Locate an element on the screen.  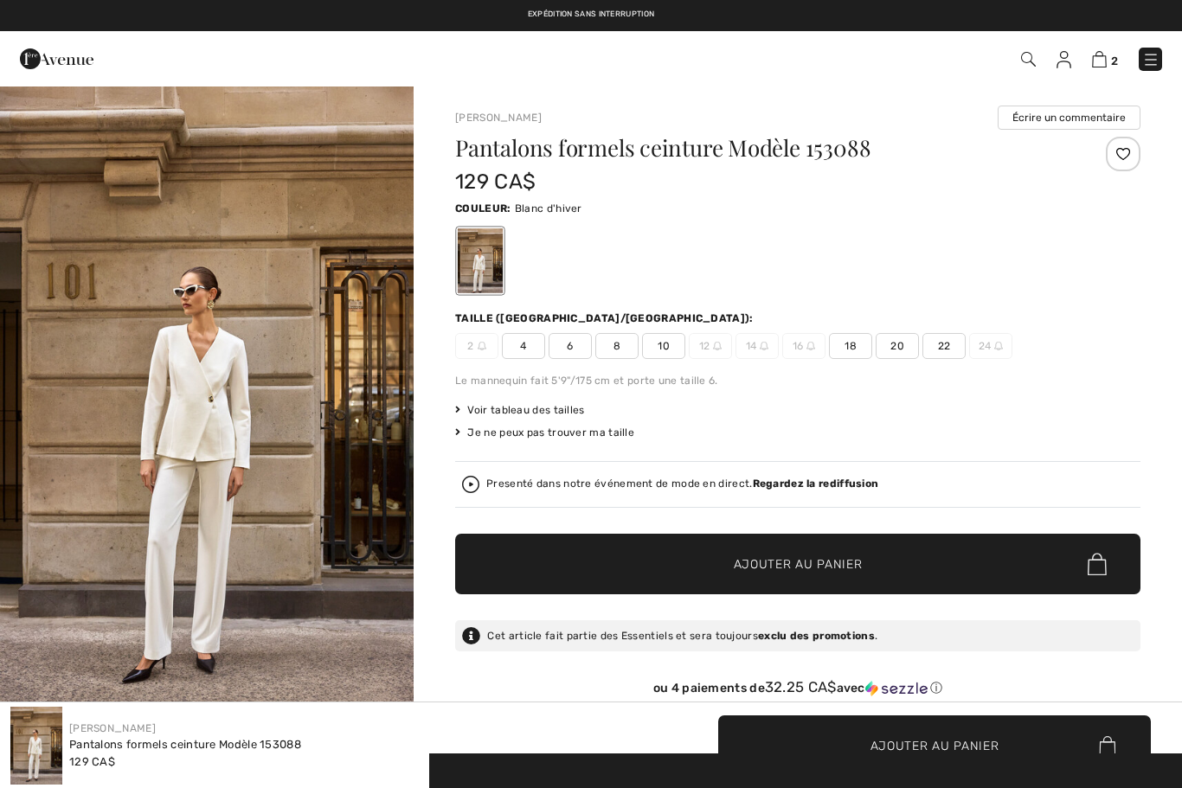
div: Je ne peux pas trouver ma taille is located at coordinates (798, 433).